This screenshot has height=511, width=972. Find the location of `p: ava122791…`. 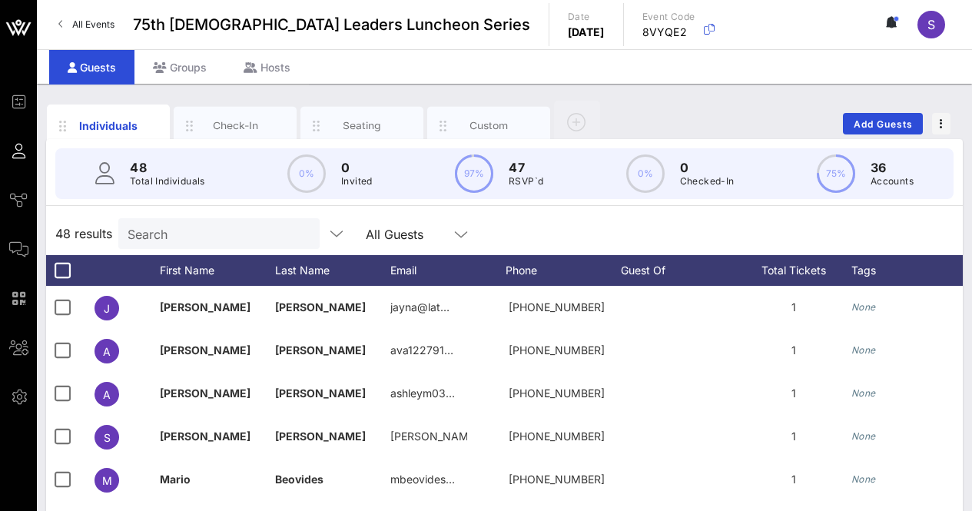

p: ava122791… is located at coordinates (422, 350).